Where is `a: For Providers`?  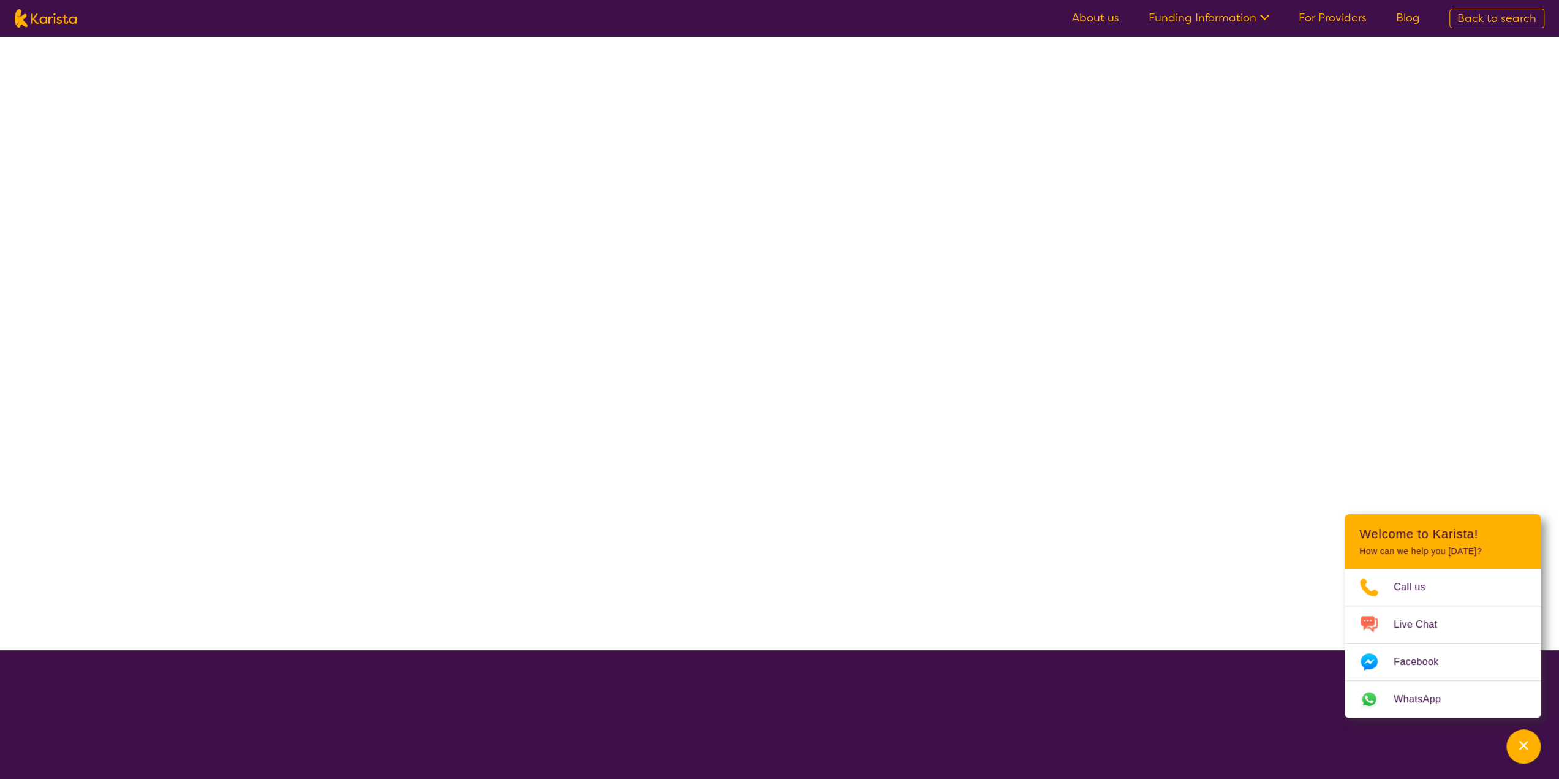
a: For Providers is located at coordinates (1333, 18).